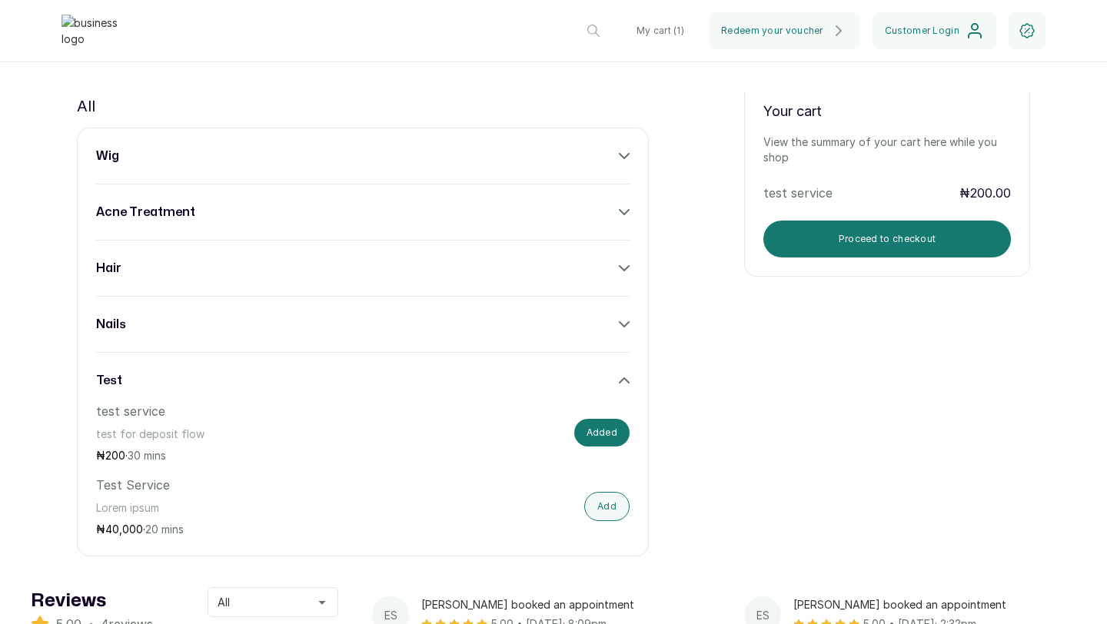 The height and width of the screenshot is (624, 1107). Describe the element at coordinates (165, 529) in the screenshot. I see `span: 20 mins` at that location.